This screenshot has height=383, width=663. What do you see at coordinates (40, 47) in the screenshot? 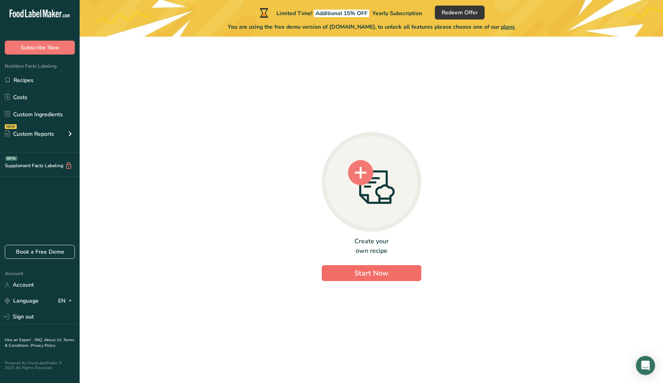
I see `button: Subscribe Now` at bounding box center [40, 47].